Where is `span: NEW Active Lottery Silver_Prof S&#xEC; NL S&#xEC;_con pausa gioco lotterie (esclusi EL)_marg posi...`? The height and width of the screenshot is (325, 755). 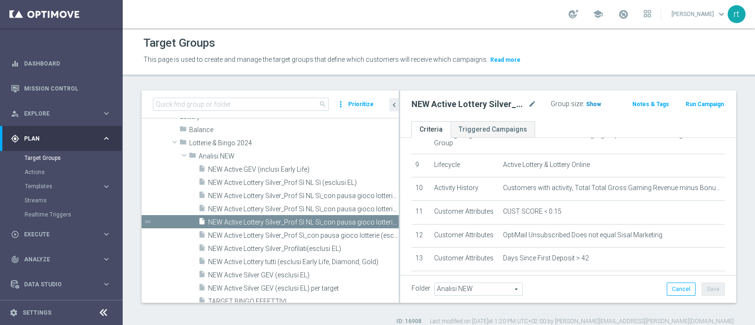
span: NEW Active Lottery Silver_Prof S&#xEC; NL S&#xEC;_con pausa gioco lotterie (esclusi EL)_marg posi... is located at coordinates (304, 222).